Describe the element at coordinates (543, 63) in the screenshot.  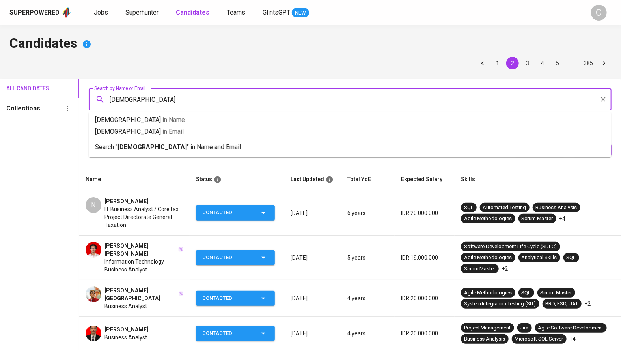
I see `nav: pagination navigation` at that location.